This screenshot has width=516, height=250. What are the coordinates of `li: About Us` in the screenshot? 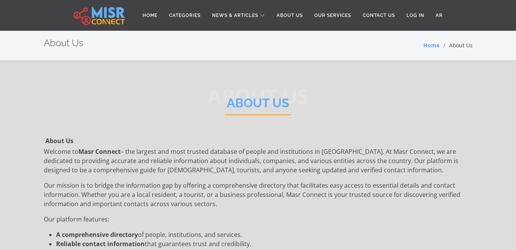 It's located at (456, 45).